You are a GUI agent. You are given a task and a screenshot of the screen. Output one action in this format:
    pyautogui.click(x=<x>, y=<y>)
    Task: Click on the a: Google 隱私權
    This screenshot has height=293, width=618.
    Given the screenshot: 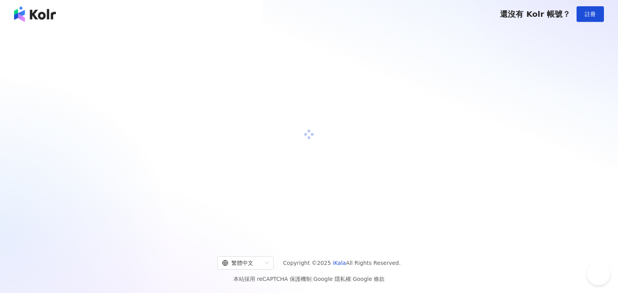 What is the action you would take?
    pyautogui.click(x=332, y=279)
    